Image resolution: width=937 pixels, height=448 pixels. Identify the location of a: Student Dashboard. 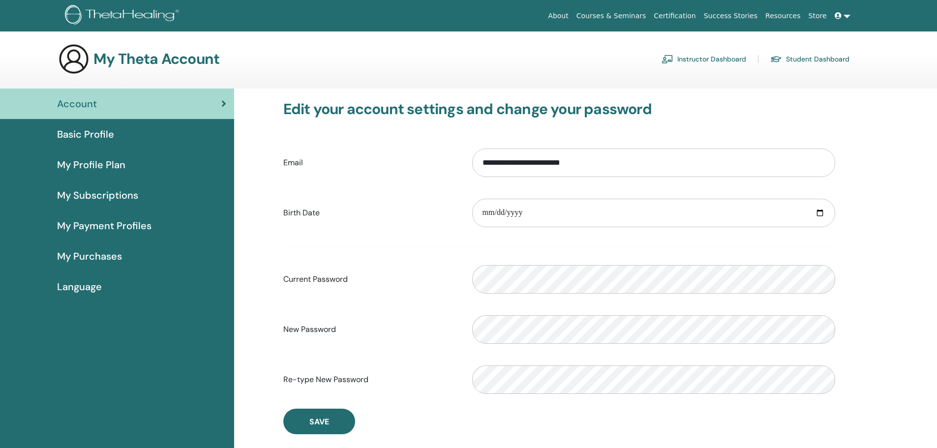
(810, 59).